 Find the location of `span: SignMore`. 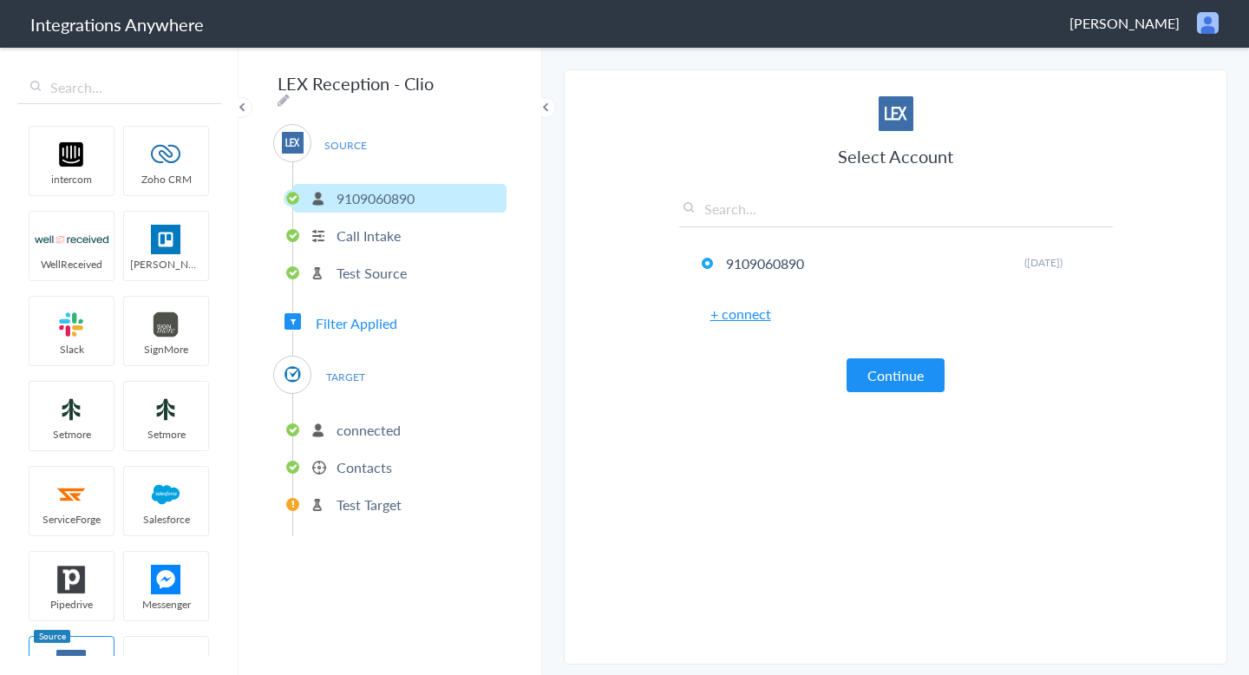

span: SignMore is located at coordinates (166, 349).